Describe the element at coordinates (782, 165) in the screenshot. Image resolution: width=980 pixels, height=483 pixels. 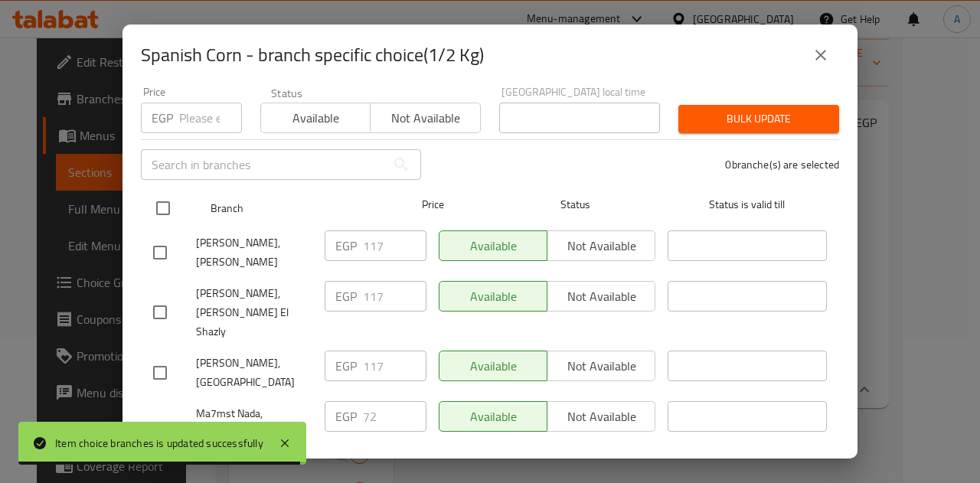
I see `p: 0 branche(s) are selected` at that location.